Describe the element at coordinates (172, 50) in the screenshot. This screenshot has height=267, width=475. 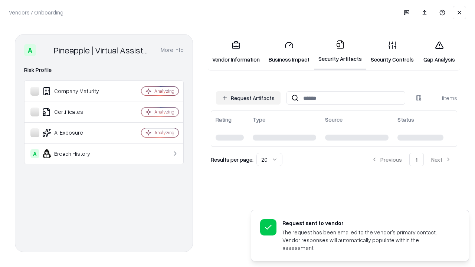
I see `button: More info` at that location.